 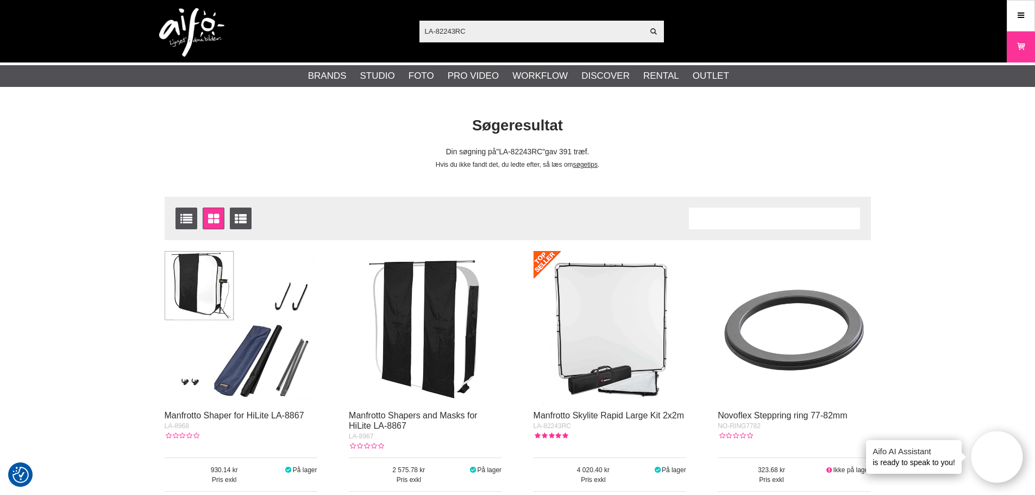 What do you see at coordinates (913, 451) in the screenshot?
I see `h4: Aifo AI Assistant` at bounding box center [913, 451].